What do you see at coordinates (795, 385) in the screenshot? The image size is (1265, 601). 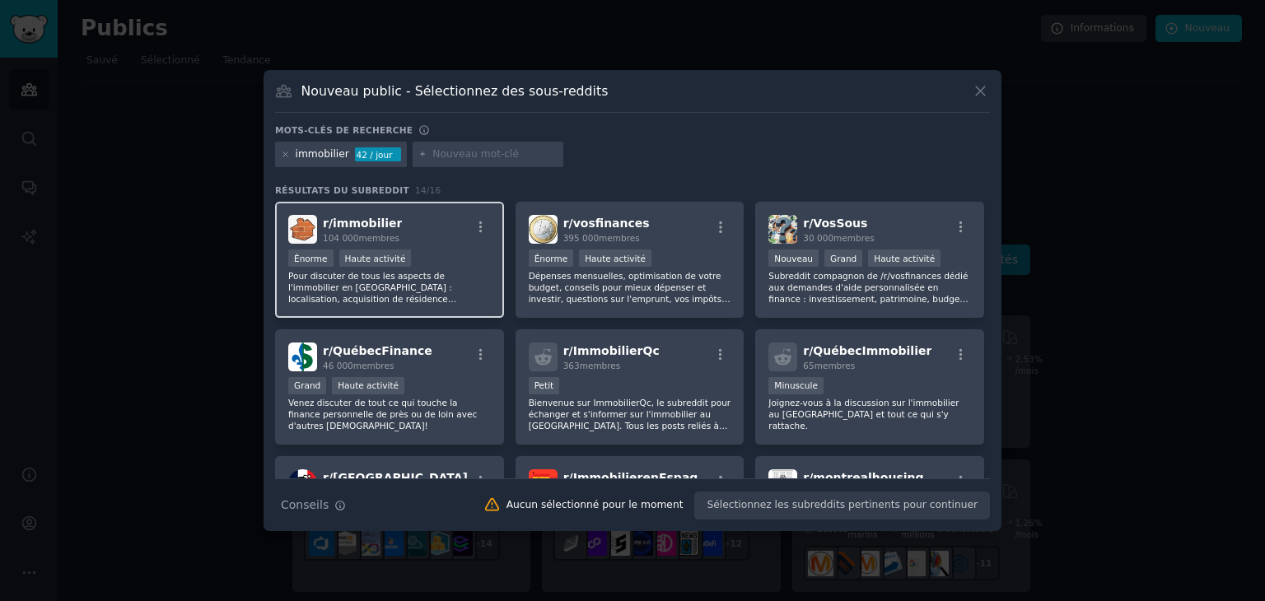 I see `font: Minuscule` at bounding box center [795, 385].